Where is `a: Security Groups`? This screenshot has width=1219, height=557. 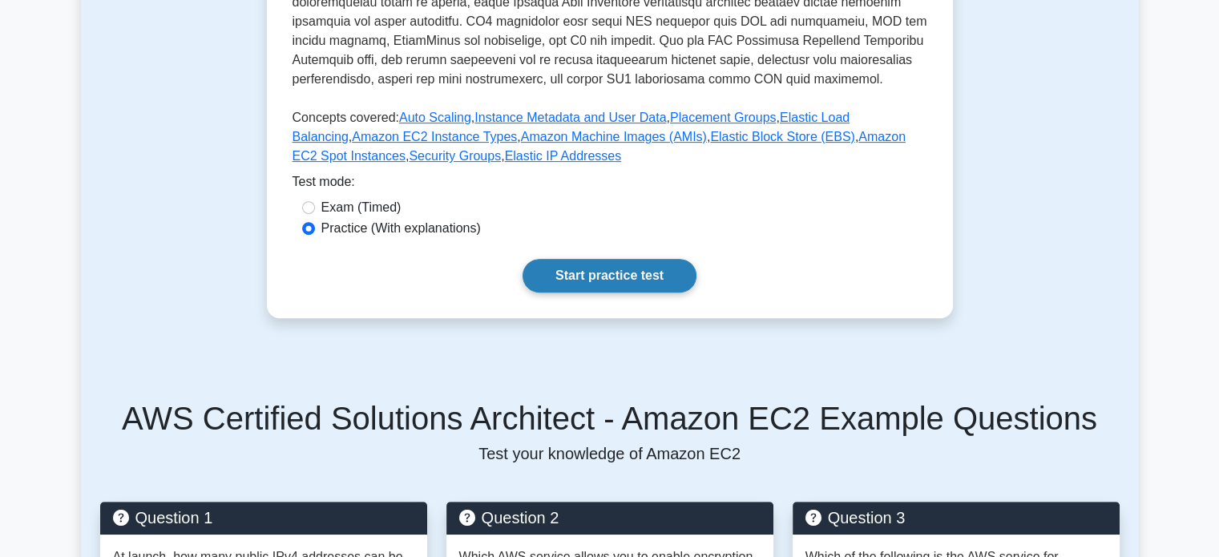
a: Security Groups is located at coordinates (455, 156).